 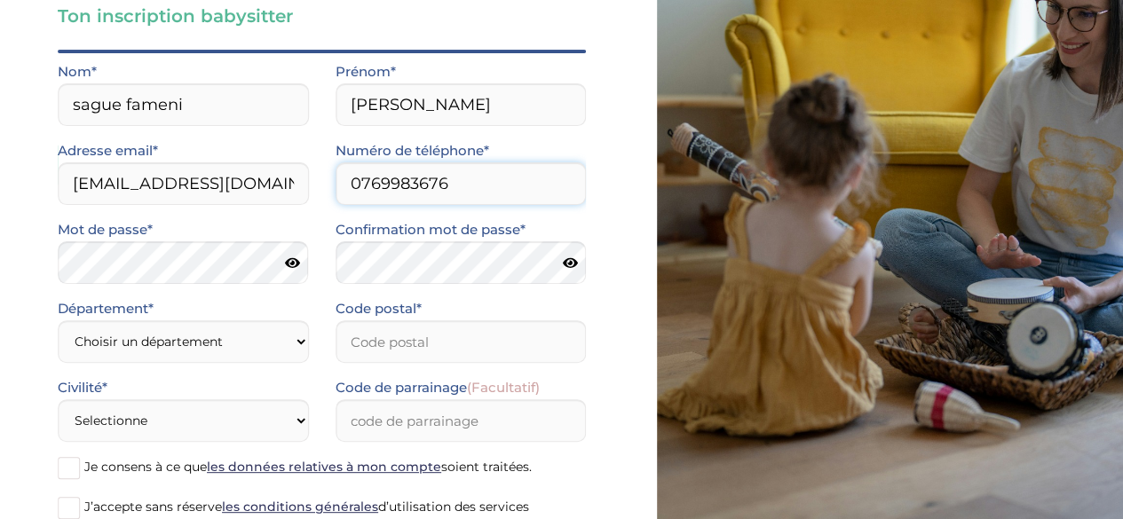 What do you see at coordinates (366, 72) in the screenshot?
I see `label: Prénom*` at bounding box center [366, 72].